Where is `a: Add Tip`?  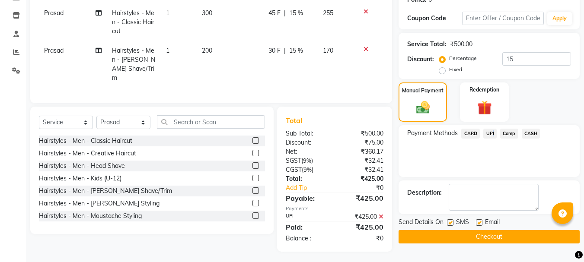
a: Add Tip is located at coordinates (311, 188).